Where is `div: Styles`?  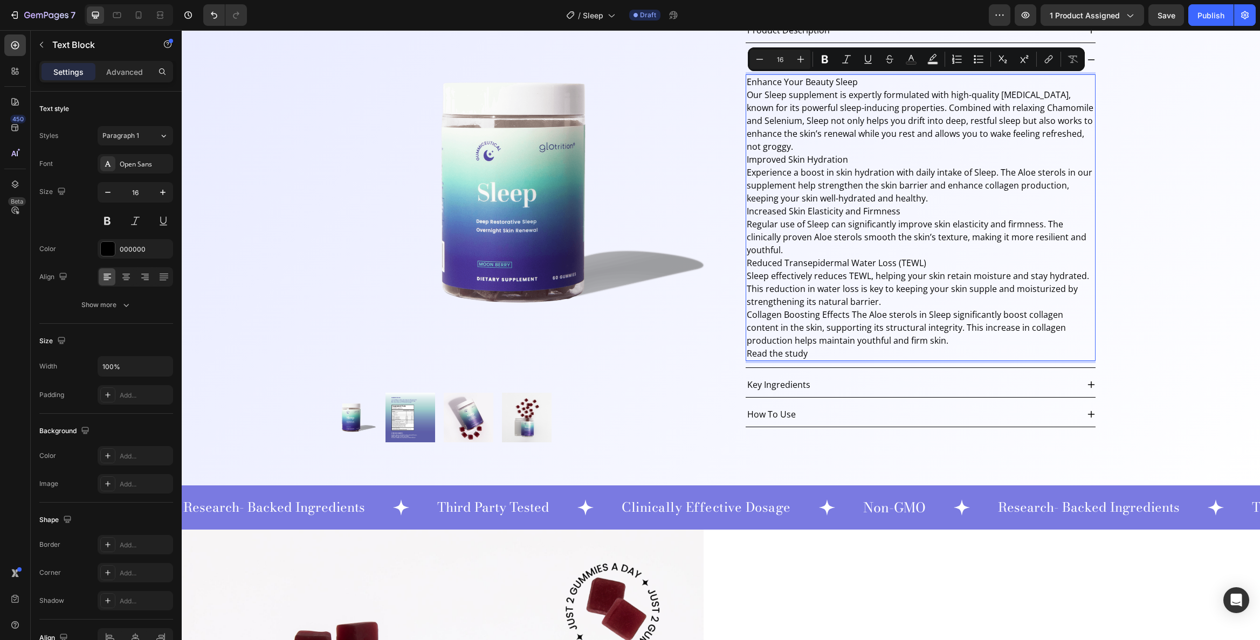 div: Styles is located at coordinates (49, 136).